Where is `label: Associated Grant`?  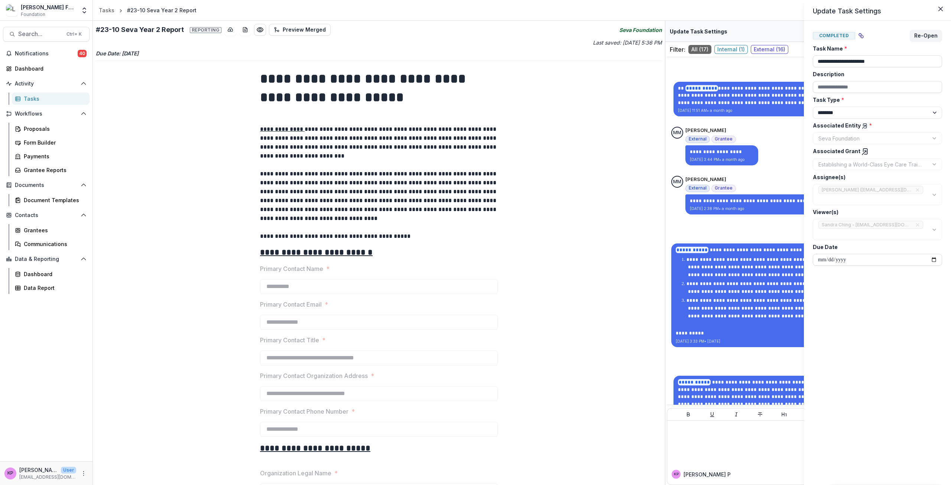
label: Associated Grant is located at coordinates (875, 151).